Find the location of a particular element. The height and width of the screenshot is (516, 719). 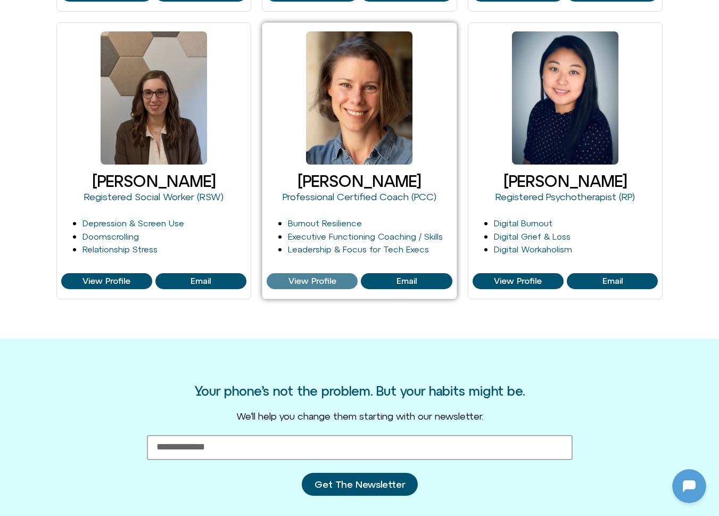

a: Depression & Screen Use is located at coordinates (133, 223).